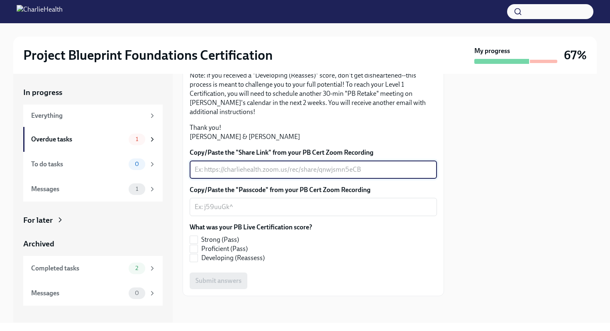  What do you see at coordinates (78, 139) in the screenshot?
I see `div: Overdue tasks` at bounding box center [78, 139].